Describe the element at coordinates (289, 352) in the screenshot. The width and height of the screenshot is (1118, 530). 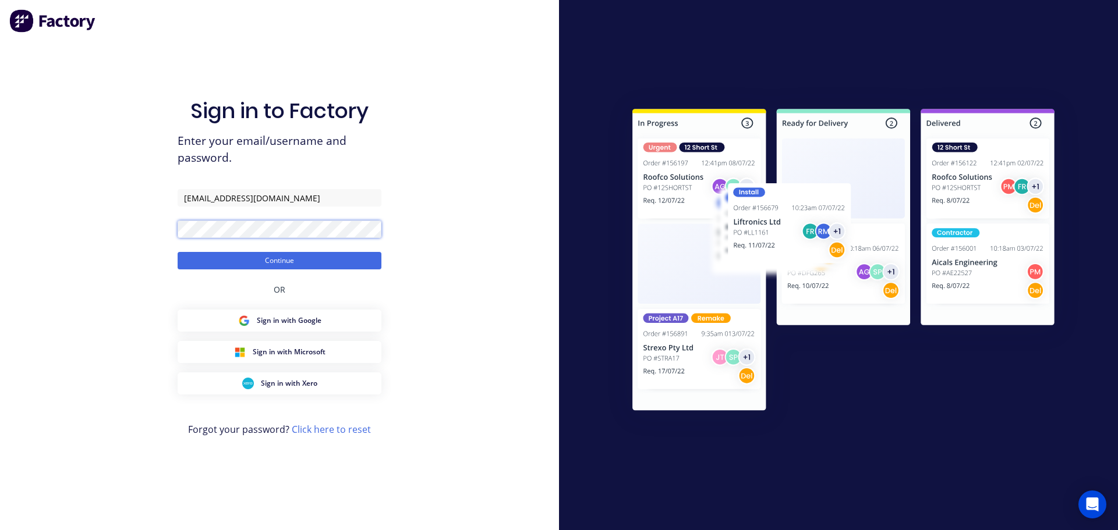
I see `span: Sign in with Microsoft` at that location.